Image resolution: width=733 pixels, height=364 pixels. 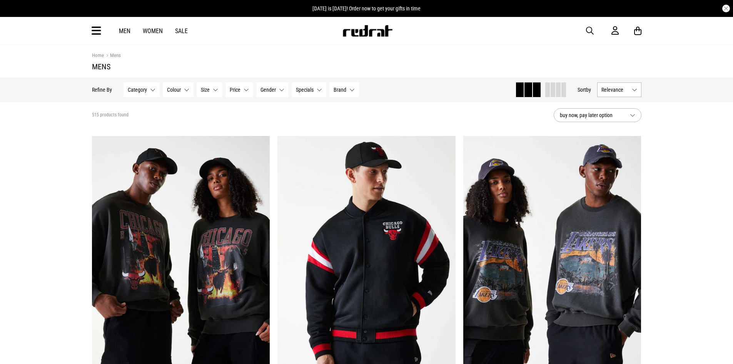 What do you see at coordinates (344, 90) in the screenshot?
I see `button: Brand` at bounding box center [344, 90].